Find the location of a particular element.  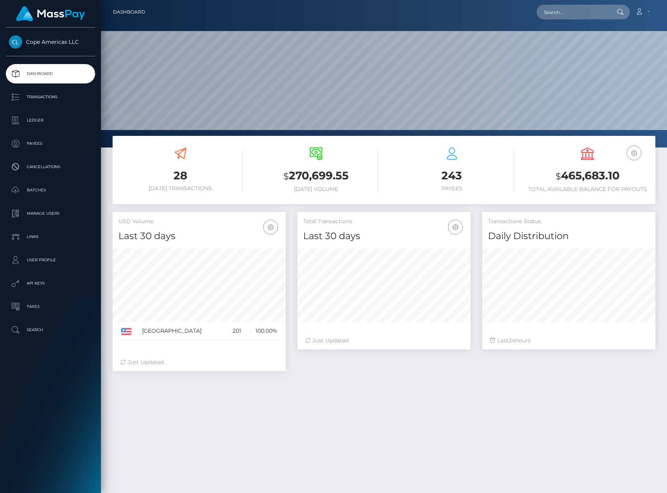

a: Ledger is located at coordinates (50, 120).